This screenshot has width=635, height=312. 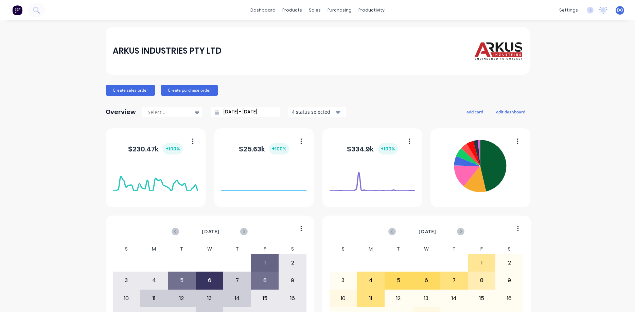 I want to click on img: ARKUS INDUSTRIES PTY LTD, so click(x=499, y=51).